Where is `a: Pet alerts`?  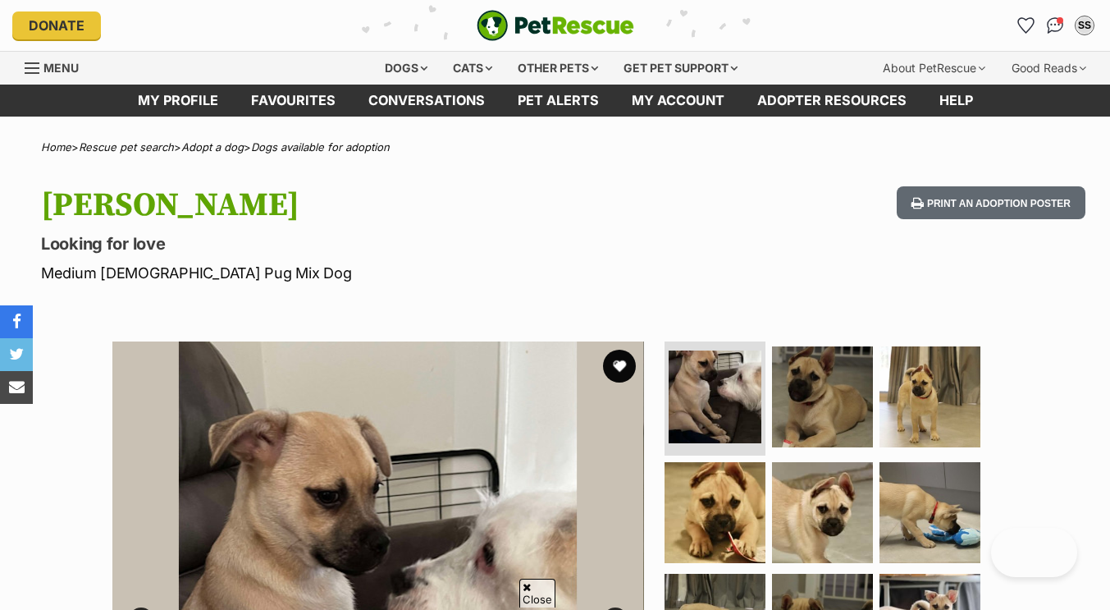 a: Pet alerts is located at coordinates (558, 100).